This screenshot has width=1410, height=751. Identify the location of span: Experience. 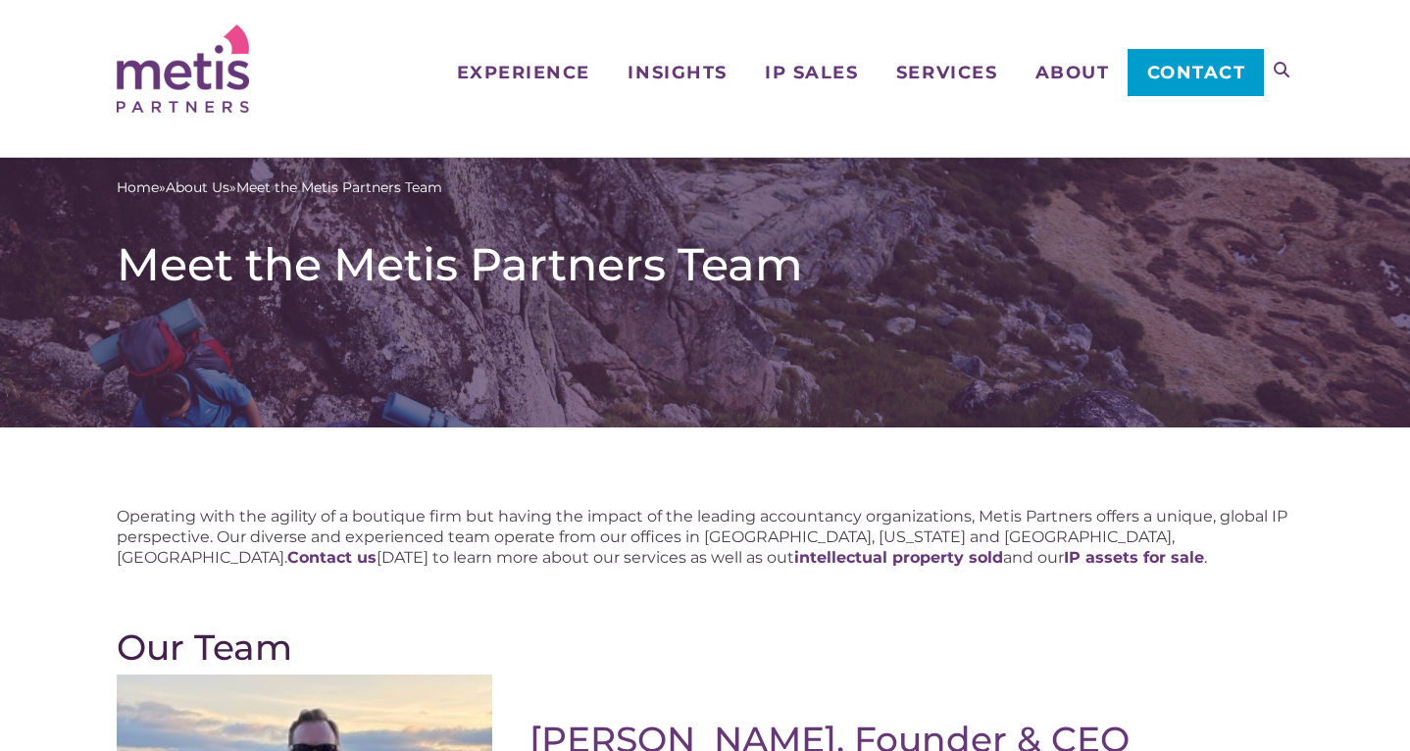
(524, 73).